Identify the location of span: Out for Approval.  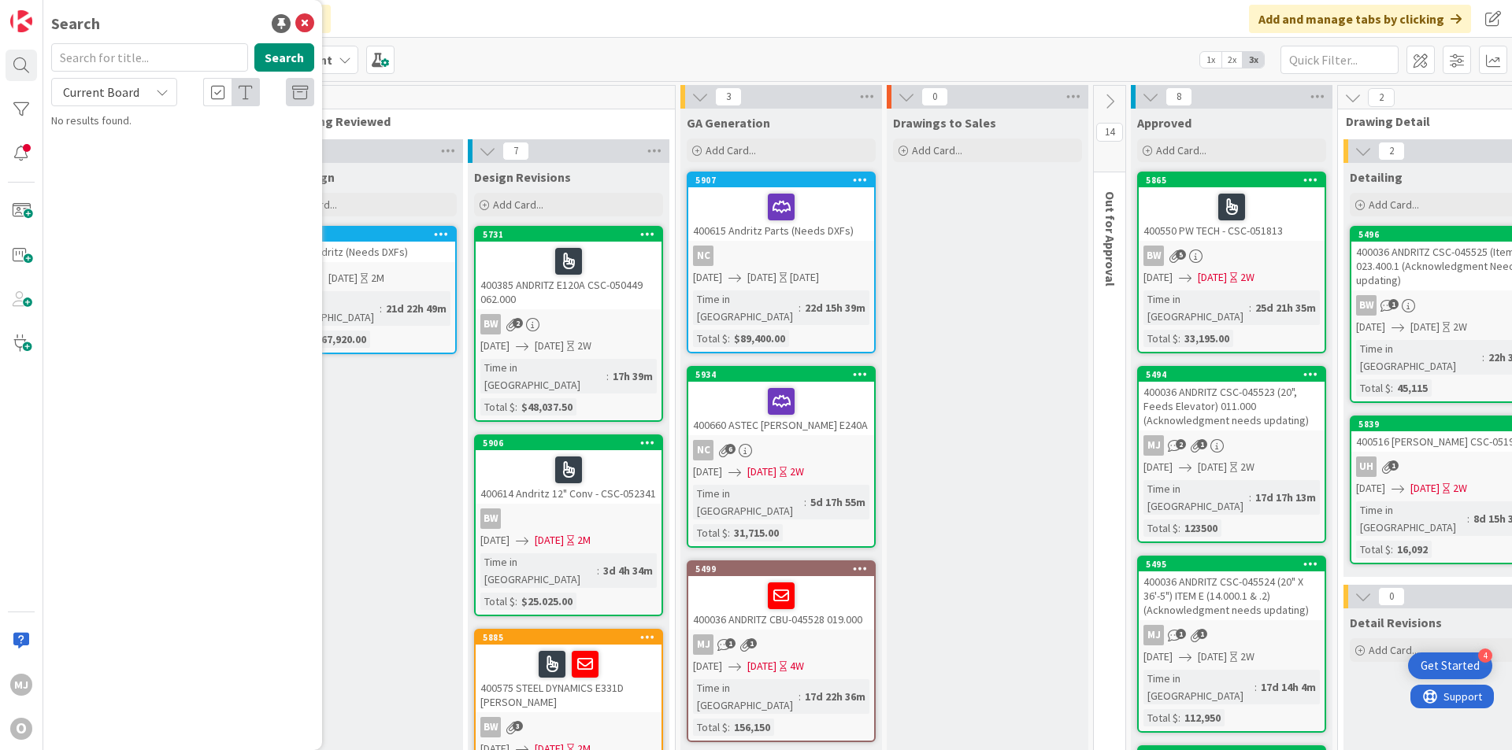
(1110, 239).